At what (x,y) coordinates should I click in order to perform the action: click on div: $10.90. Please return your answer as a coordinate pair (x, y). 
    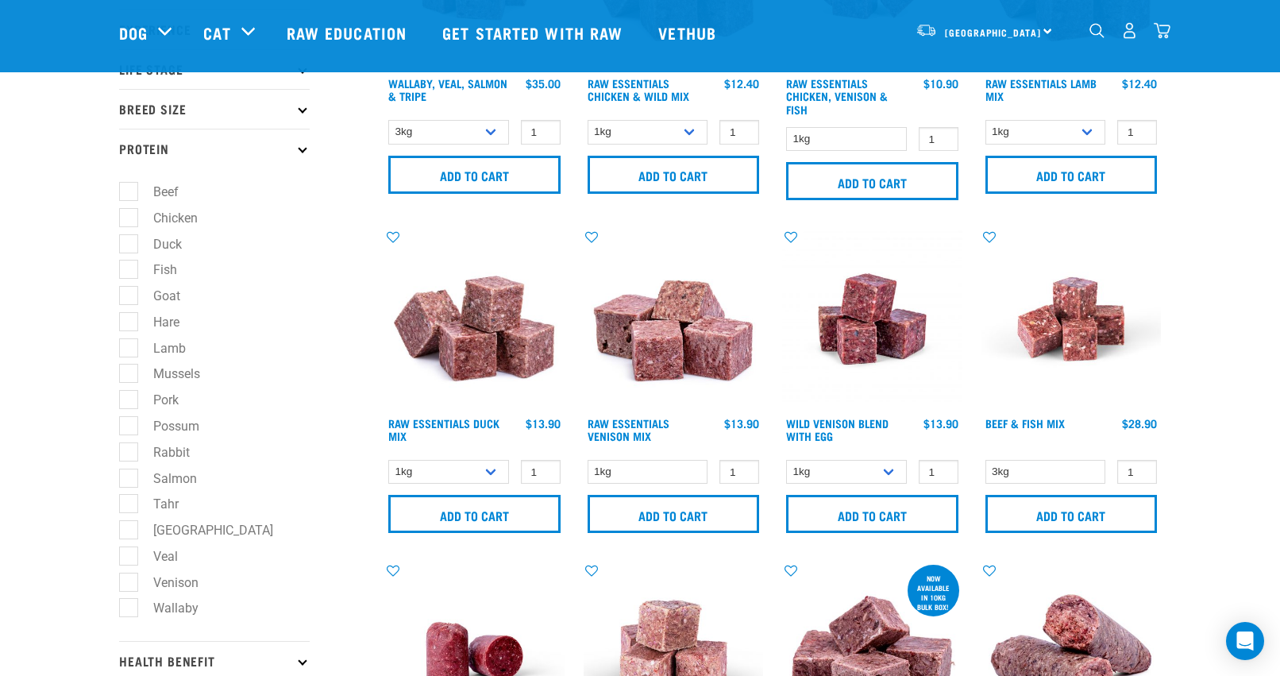
    Looking at the image, I should click on (941, 83).